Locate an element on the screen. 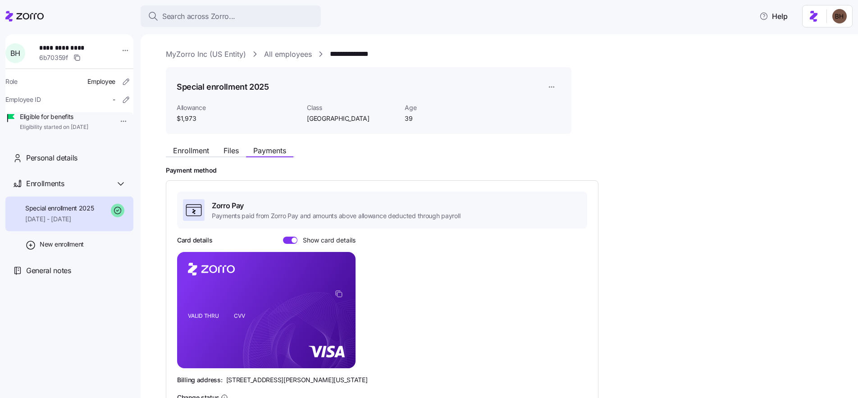  a: All employees is located at coordinates (288, 54).